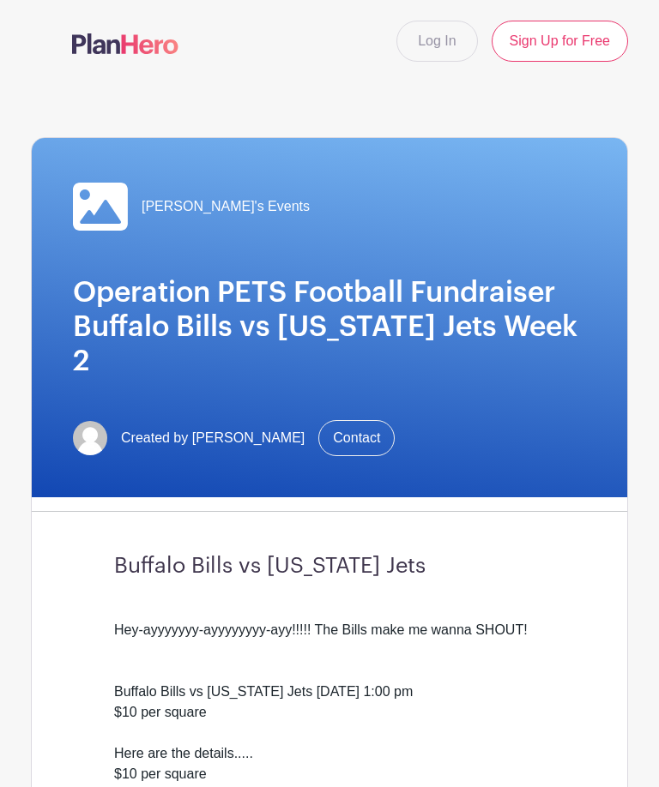 The image size is (659, 787). Describe the element at coordinates (90, 438) in the screenshot. I see `img: default-ce2991bfa6775e67f084385cd625a349d9dcbb7a52a09fb2fda1e96e2d18dcdb.png` at that location.